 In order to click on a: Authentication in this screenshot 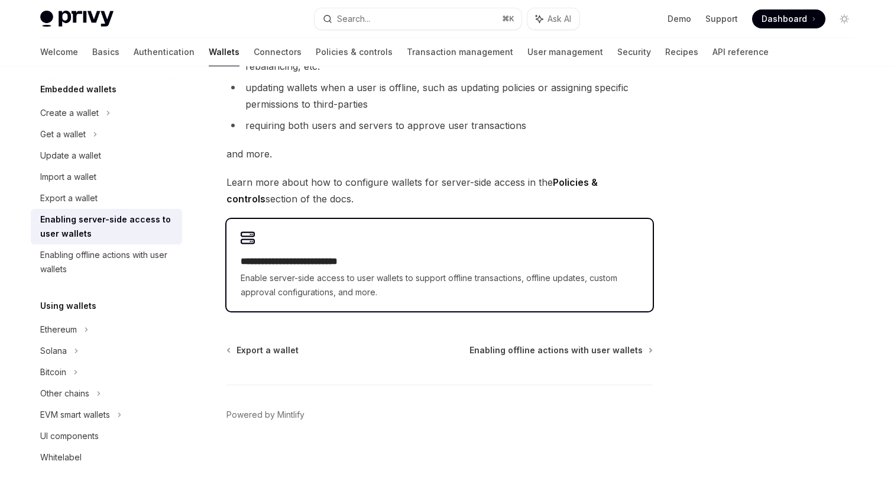, I will do `click(164, 52)`.